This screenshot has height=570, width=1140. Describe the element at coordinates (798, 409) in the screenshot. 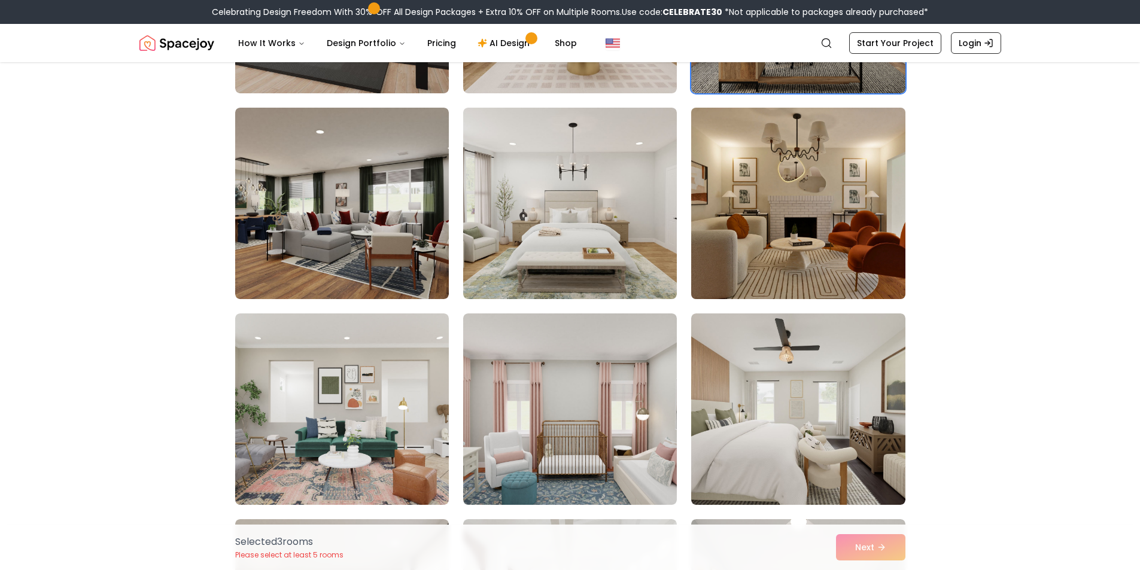

I see `img: Room room-27` at that location.